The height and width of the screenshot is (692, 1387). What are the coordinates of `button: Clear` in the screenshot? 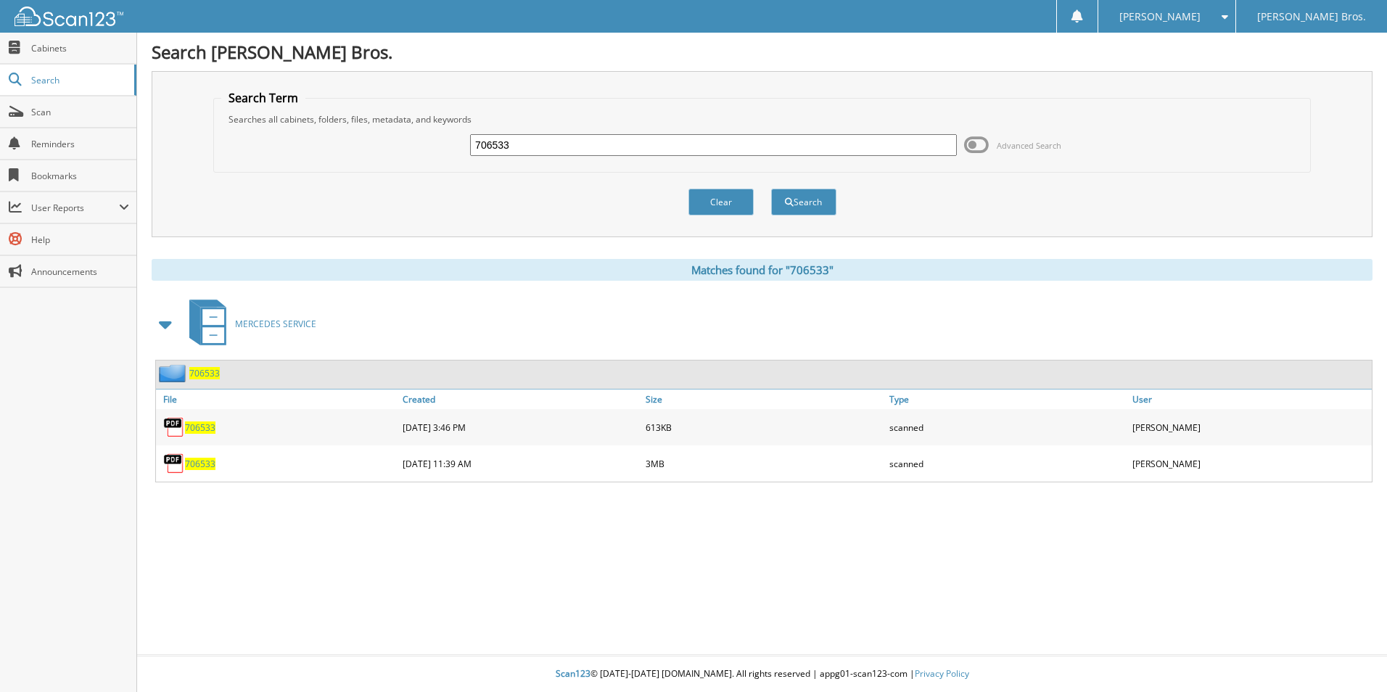 It's located at (721, 202).